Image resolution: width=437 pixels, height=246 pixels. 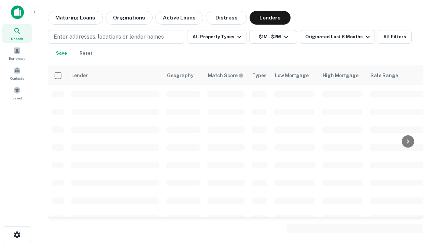 What do you see at coordinates (342, 75) in the screenshot?
I see `th: High Mortgage` at bounding box center [342, 75].